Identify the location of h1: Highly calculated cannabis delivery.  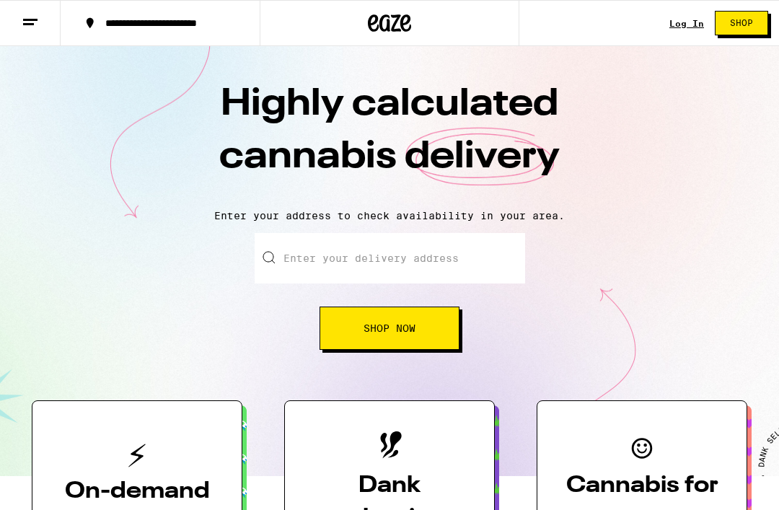
(390, 139).